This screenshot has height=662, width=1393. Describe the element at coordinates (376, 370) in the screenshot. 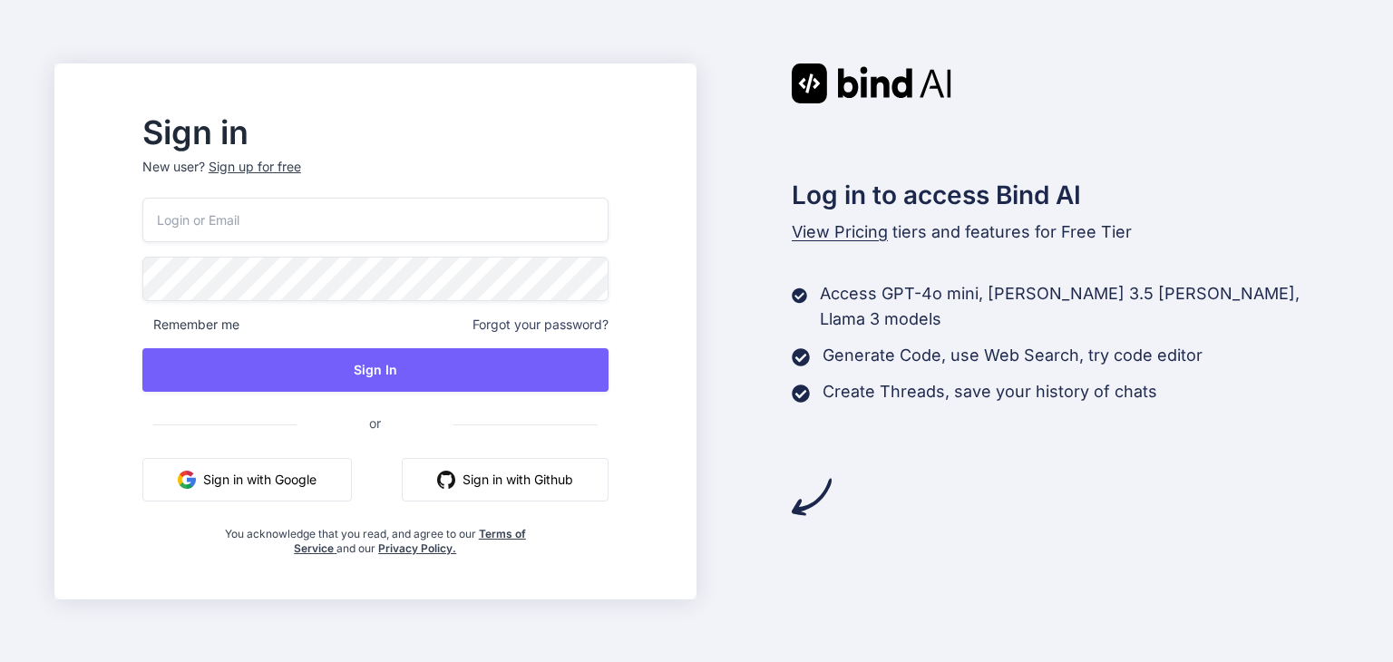

I see `button: Sign In` at that location.